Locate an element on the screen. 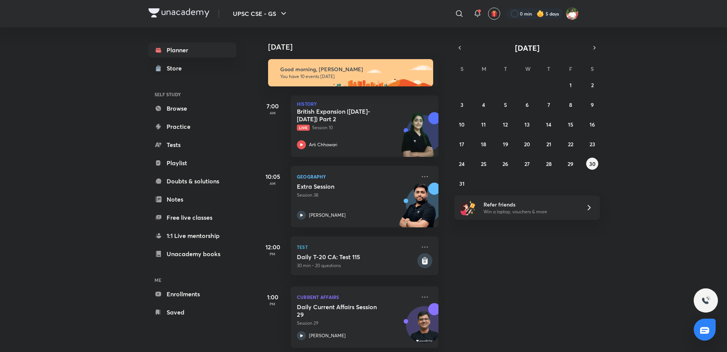 Image resolution: width=727 pixels, height=352 pixels. abbr: Sunday is located at coordinates (462, 69).